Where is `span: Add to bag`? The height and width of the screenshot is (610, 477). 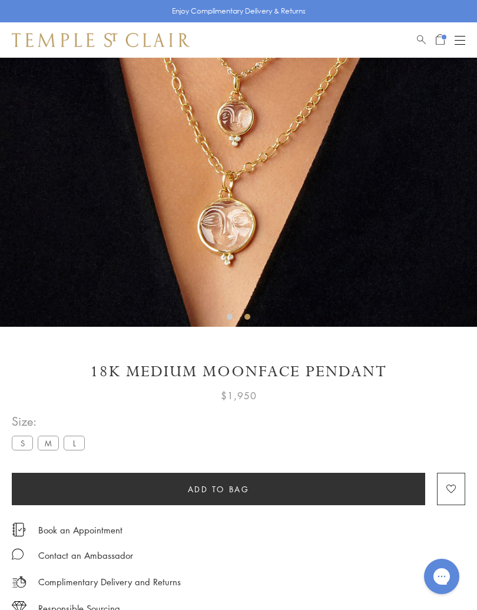
span: Add to bag is located at coordinates (218, 489).